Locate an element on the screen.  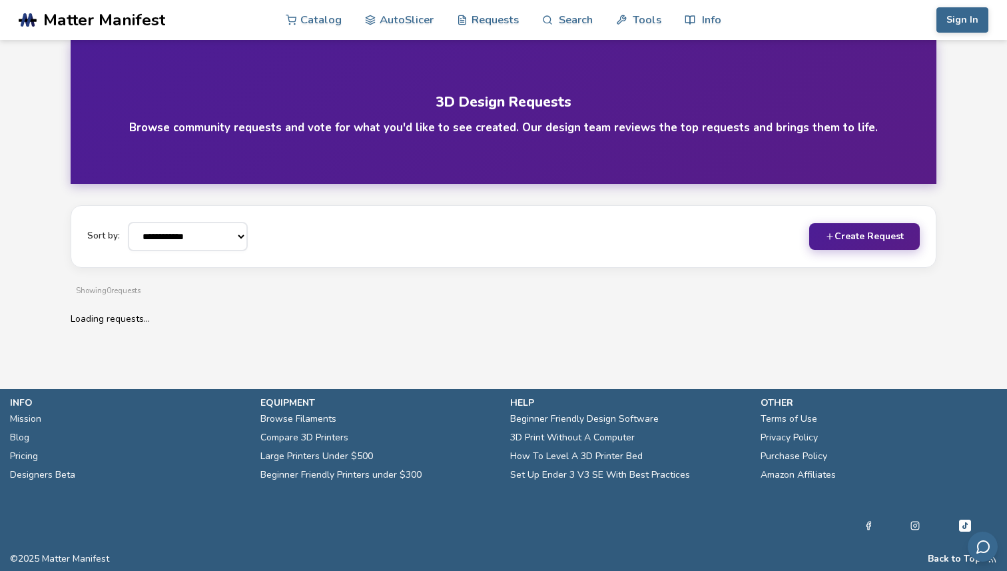
button: Back to Top is located at coordinates (955, 559).